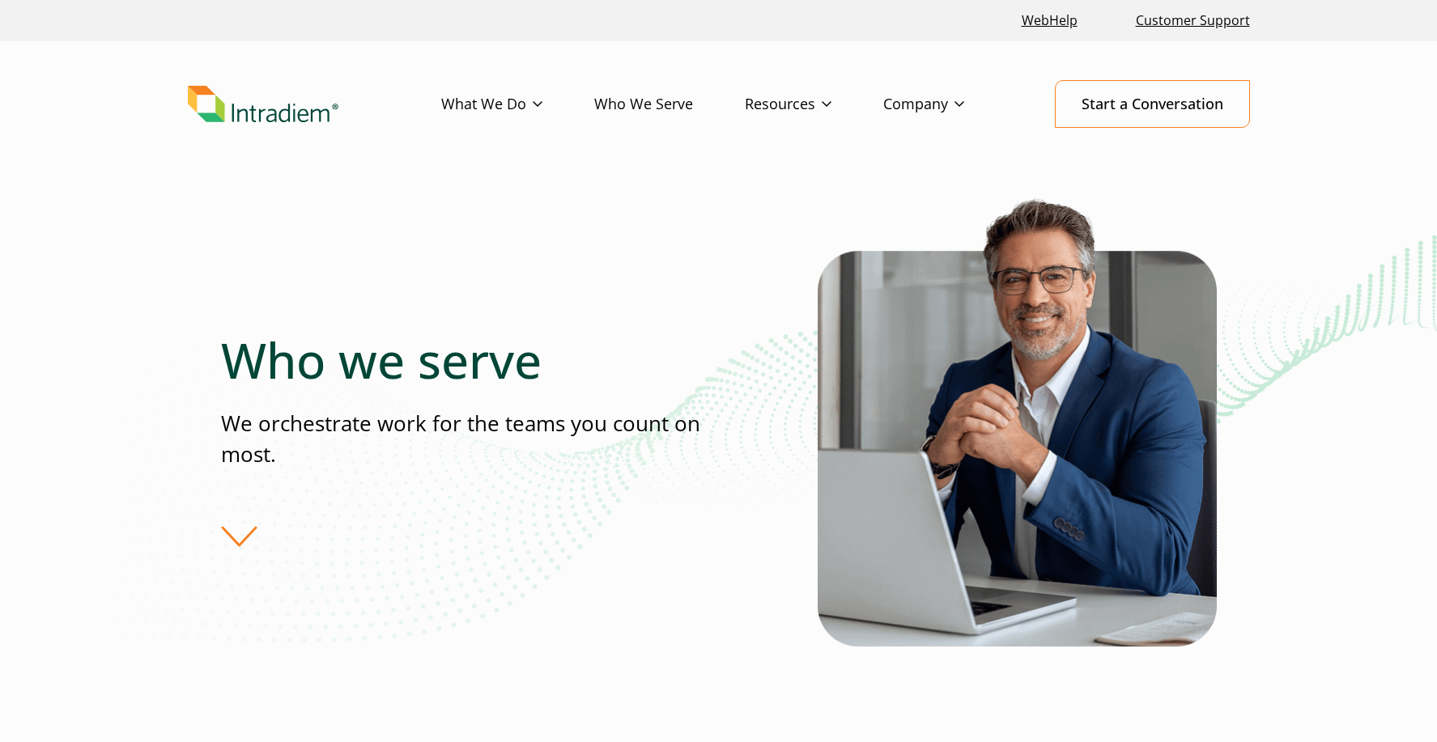 The image size is (1437, 742). Describe the element at coordinates (813, 104) in the screenshot. I see `a: Resources` at that location.